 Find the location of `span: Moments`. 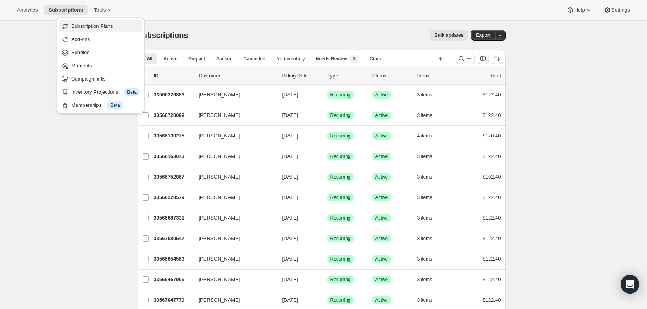

span: Moments is located at coordinates (81, 66).